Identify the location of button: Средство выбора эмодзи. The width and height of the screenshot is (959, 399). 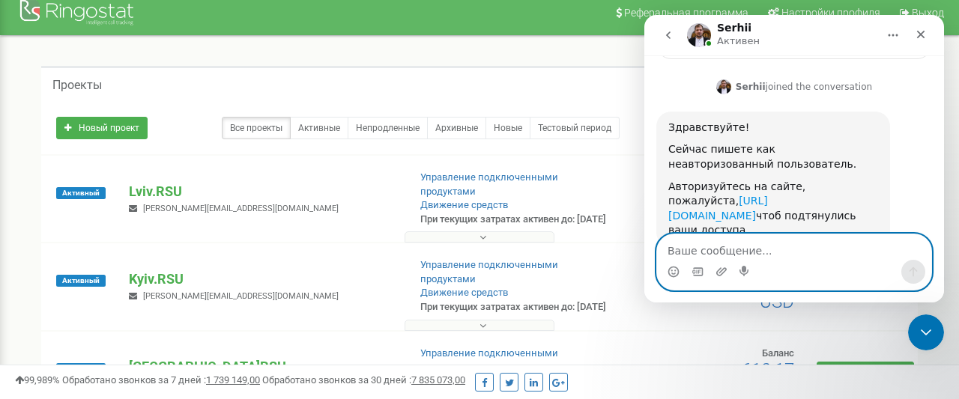
(29, 257).